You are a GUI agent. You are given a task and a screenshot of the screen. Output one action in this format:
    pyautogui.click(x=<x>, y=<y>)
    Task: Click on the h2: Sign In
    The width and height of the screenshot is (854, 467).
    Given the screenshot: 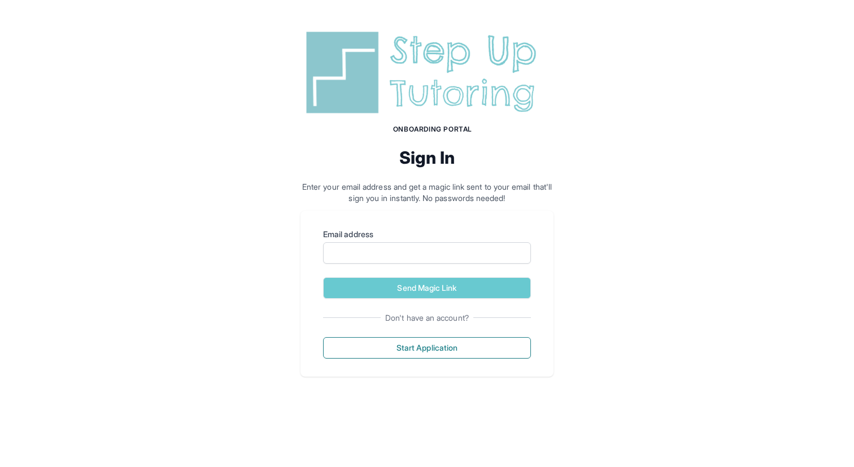 What is the action you would take?
    pyautogui.click(x=427, y=158)
    